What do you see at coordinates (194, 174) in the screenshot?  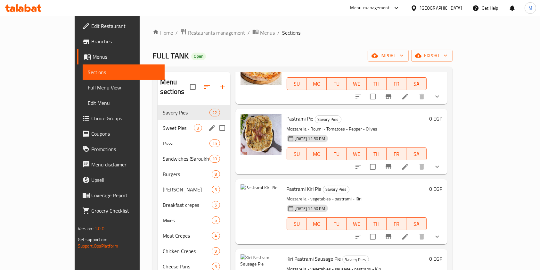 I see `div: Burgers8` at bounding box center [194, 174].